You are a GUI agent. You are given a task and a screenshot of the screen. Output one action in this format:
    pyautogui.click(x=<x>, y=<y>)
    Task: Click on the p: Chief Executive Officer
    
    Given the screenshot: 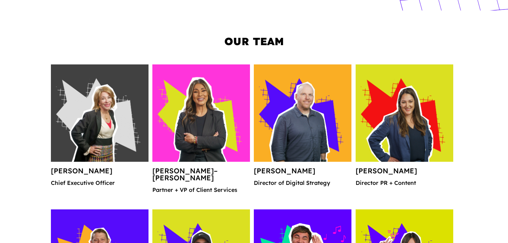 What is the action you would take?
    pyautogui.click(x=100, y=186)
    